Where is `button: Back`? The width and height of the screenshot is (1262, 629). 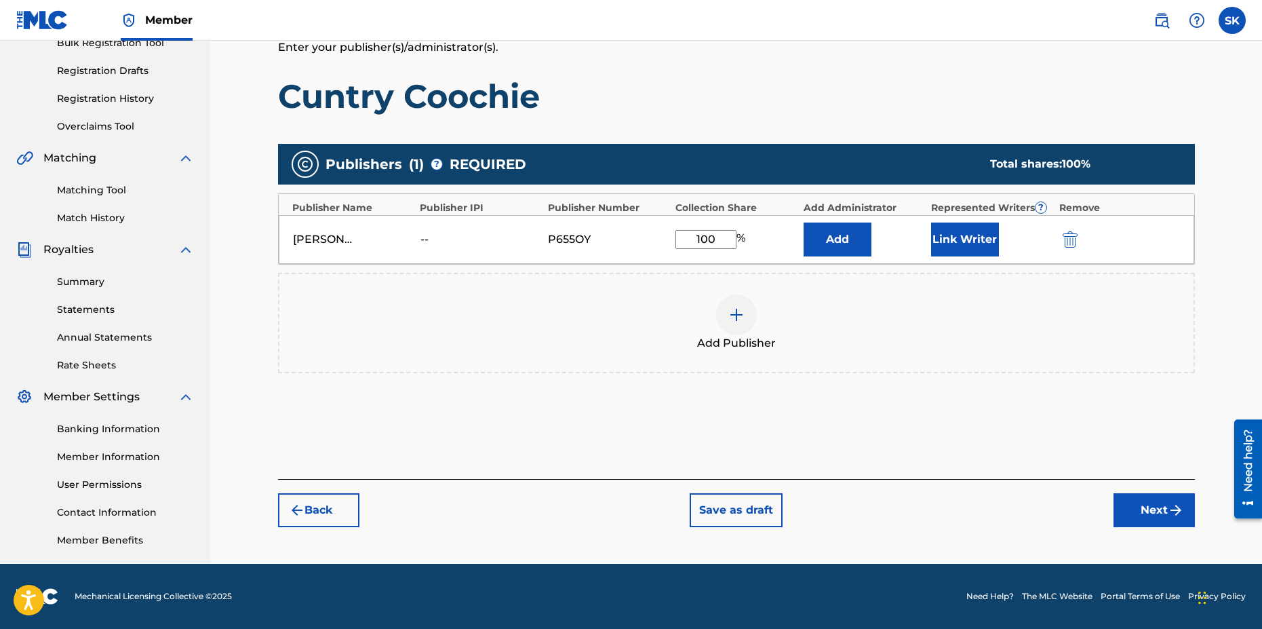 button: Back is located at coordinates (319, 510).